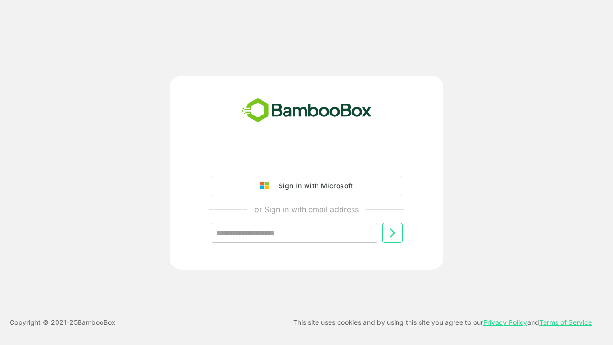  I want to click on p: or Sign in with email address, so click(307, 209).